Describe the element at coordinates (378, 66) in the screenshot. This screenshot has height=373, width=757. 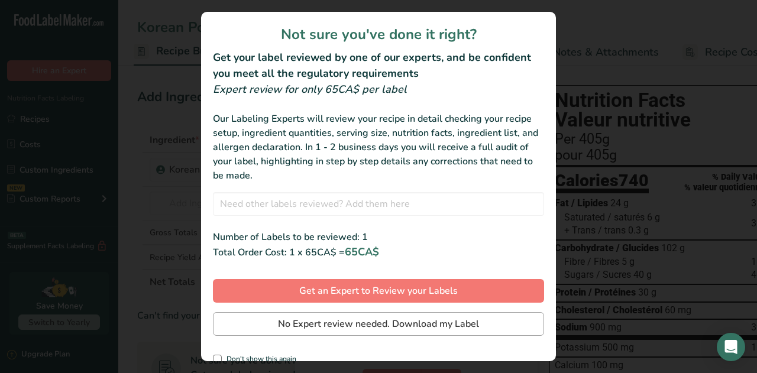
I see `h2: Get your label reviewed by one of our experts, and be confident you meet all the regulatory requi...` at that location.